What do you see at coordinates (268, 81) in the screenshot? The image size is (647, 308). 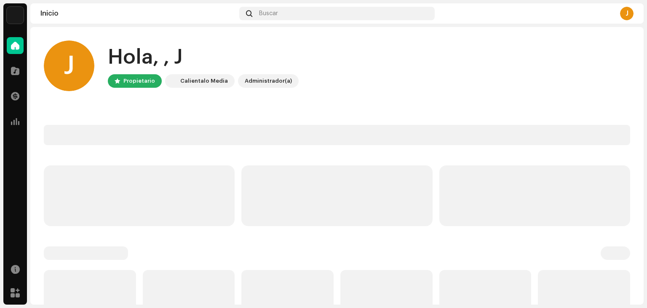 I see `div: Administrador(a)` at bounding box center [268, 81].